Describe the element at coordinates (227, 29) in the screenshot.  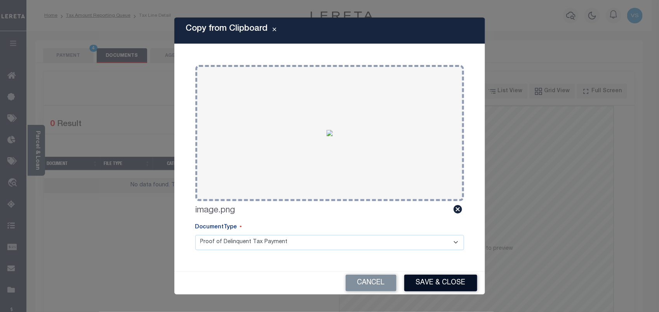
I see `h5: Copy from Clipboard` at that location.